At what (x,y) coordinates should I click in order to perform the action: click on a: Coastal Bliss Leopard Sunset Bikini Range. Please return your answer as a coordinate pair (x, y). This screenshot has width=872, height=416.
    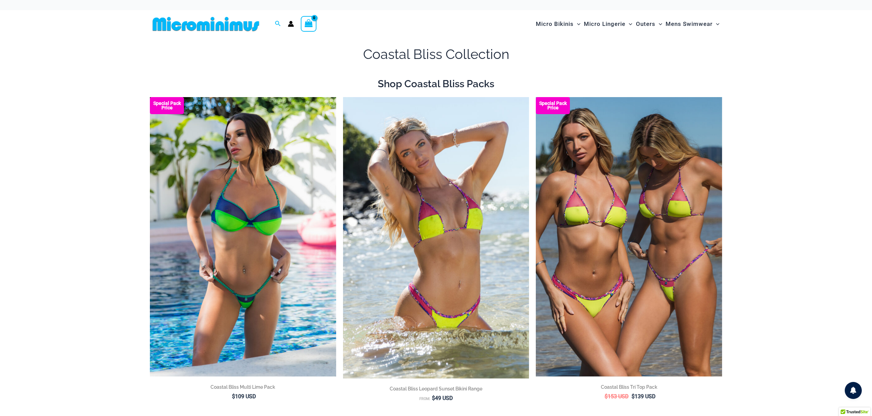
    Looking at the image, I should click on (436, 390).